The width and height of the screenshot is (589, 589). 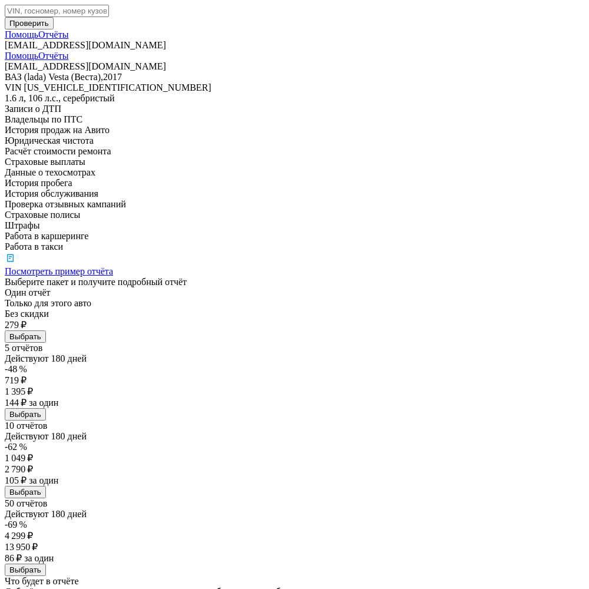 I want to click on div: Только для этого авто, so click(x=294, y=303).